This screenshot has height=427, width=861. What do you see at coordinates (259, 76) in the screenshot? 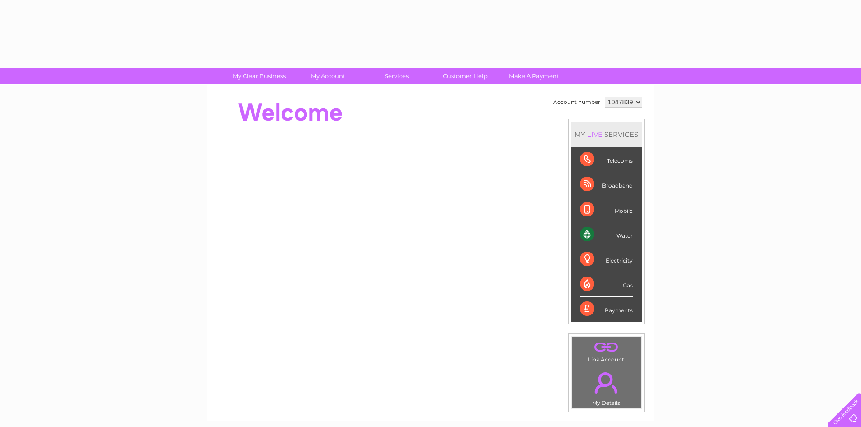
I see `a: My Clear Business` at bounding box center [259, 76].